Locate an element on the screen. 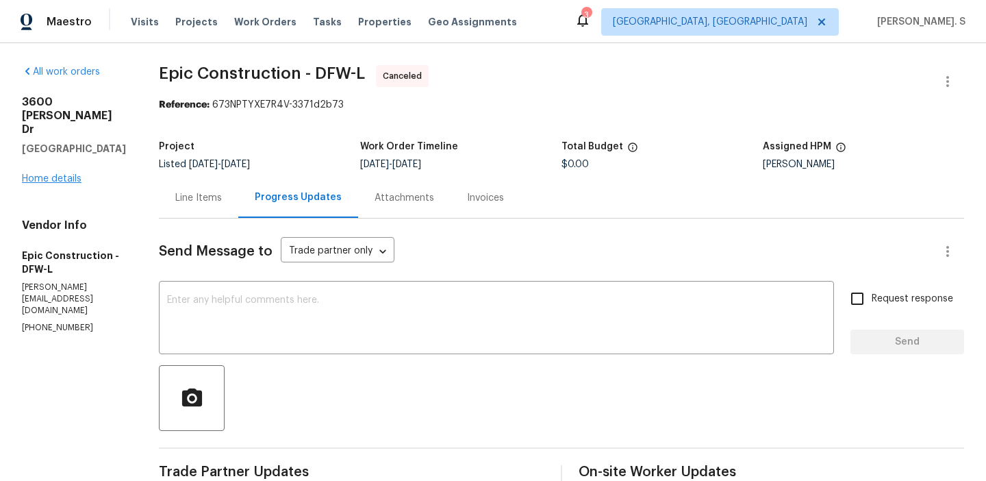 Image resolution: width=986 pixels, height=481 pixels. h5: Work Order Timeline is located at coordinates (409, 147).